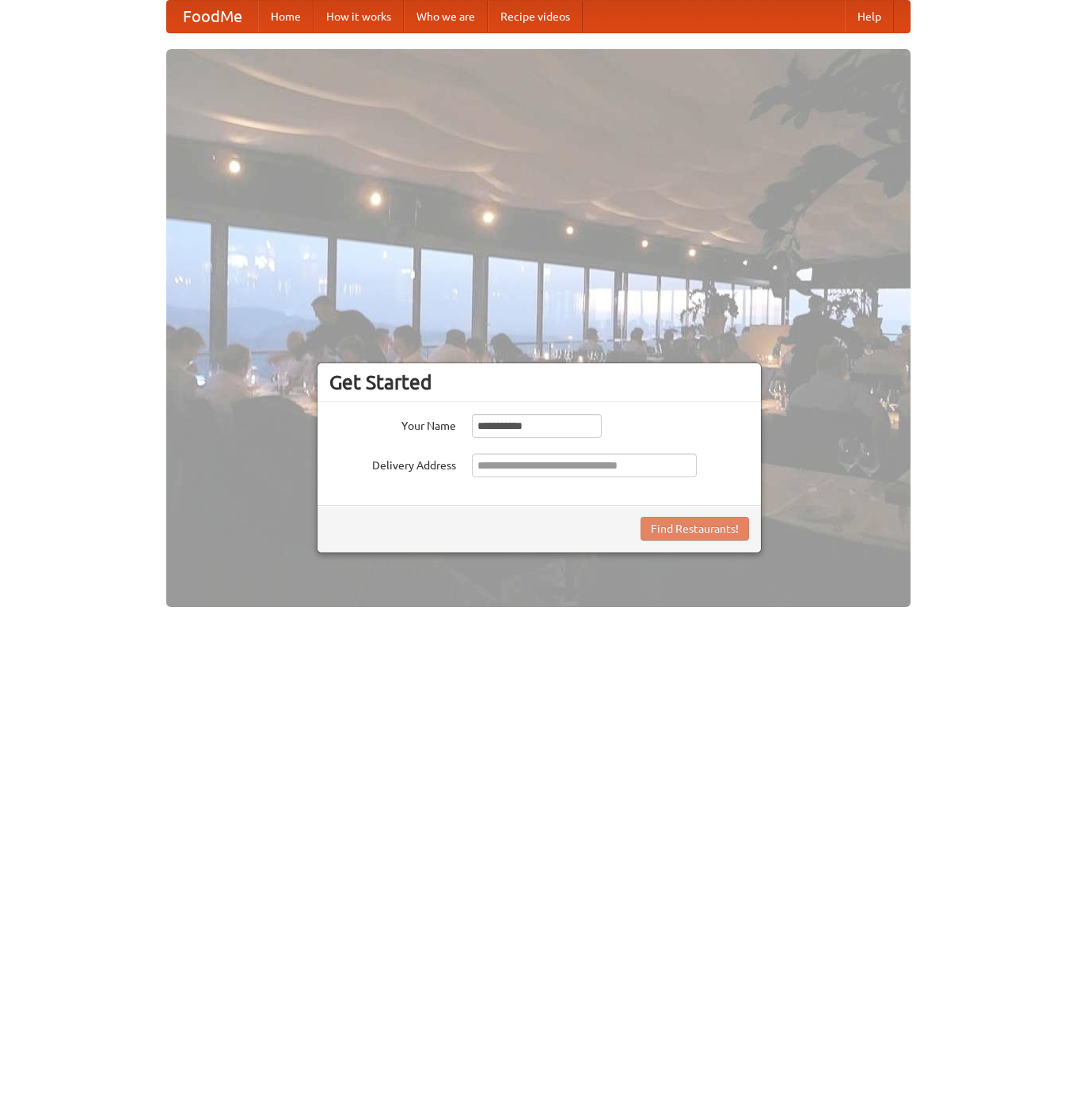  What do you see at coordinates (393, 423) in the screenshot?
I see `label: Your Name` at bounding box center [393, 423].